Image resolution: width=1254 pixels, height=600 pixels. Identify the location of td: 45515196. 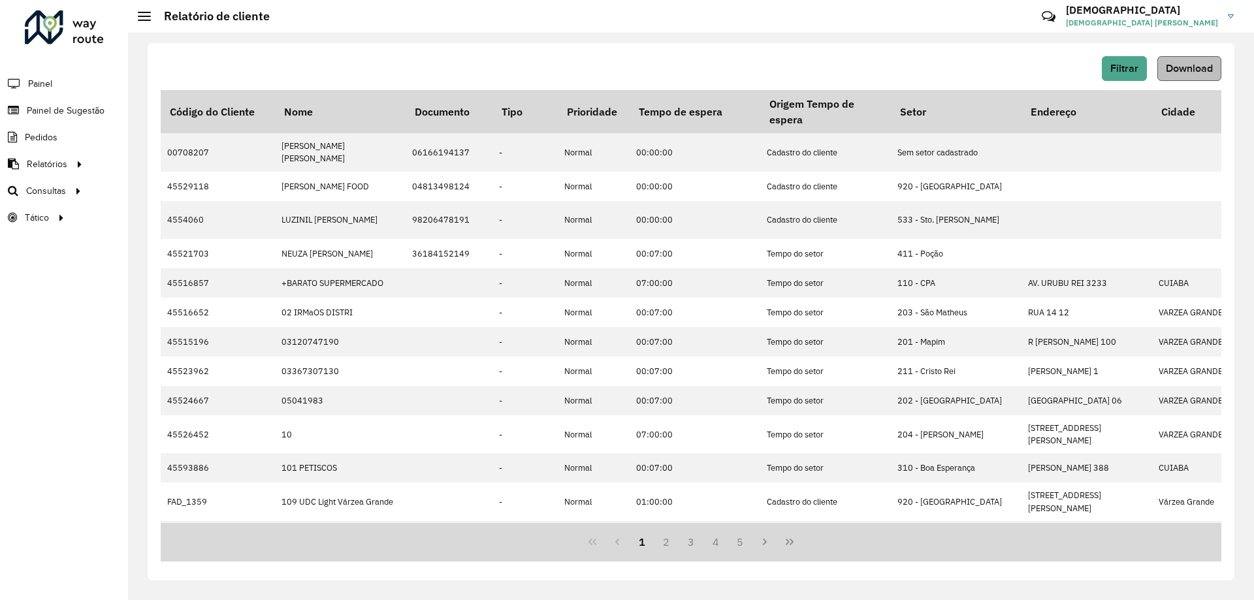
(218, 342).